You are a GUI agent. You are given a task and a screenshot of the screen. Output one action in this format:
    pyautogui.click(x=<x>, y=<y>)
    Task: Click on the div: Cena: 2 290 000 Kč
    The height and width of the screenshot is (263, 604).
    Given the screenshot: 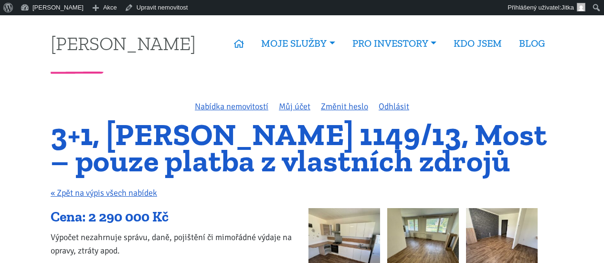 What is the action you would take?
    pyautogui.click(x=173, y=217)
    